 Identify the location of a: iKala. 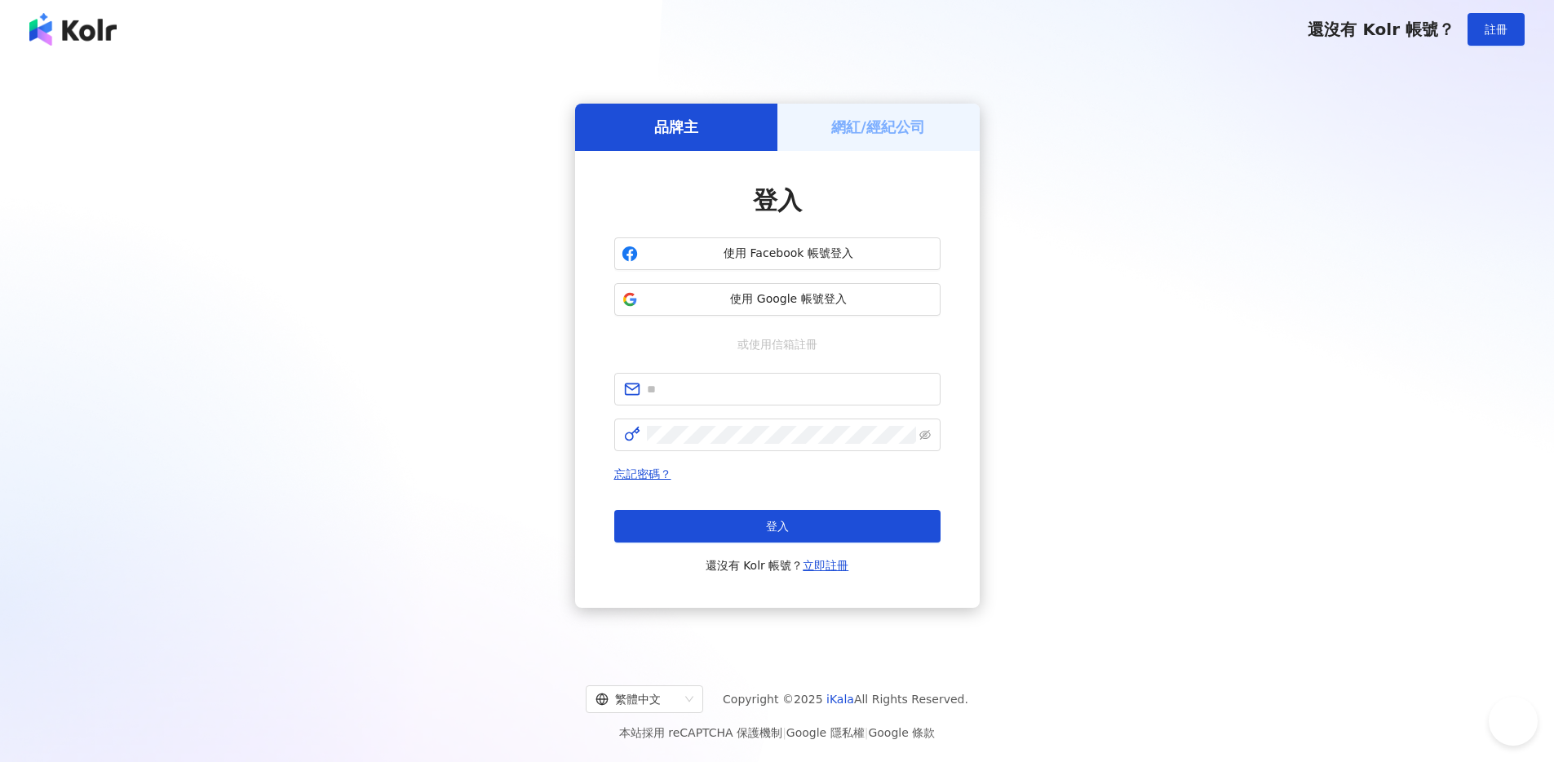
(840, 699).